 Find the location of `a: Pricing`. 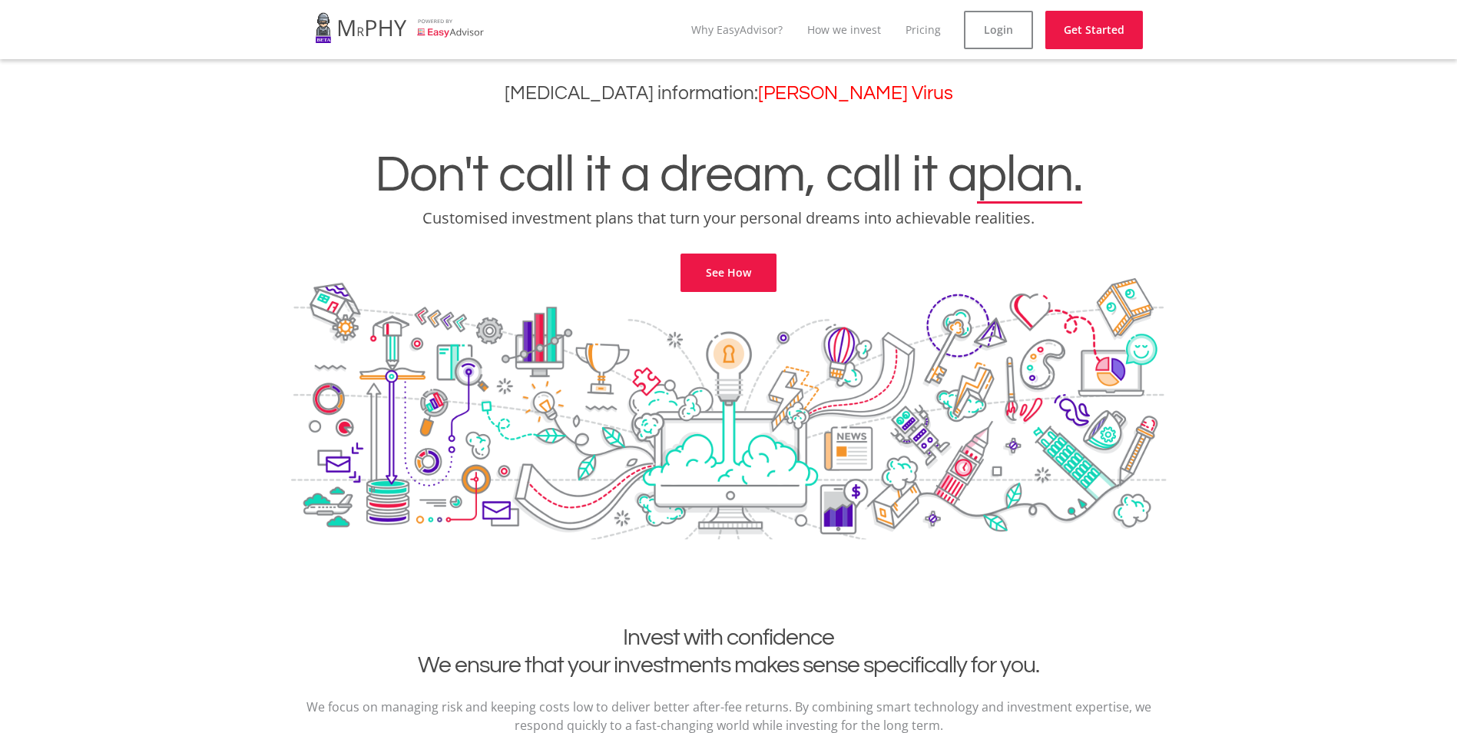

a: Pricing is located at coordinates (923, 29).